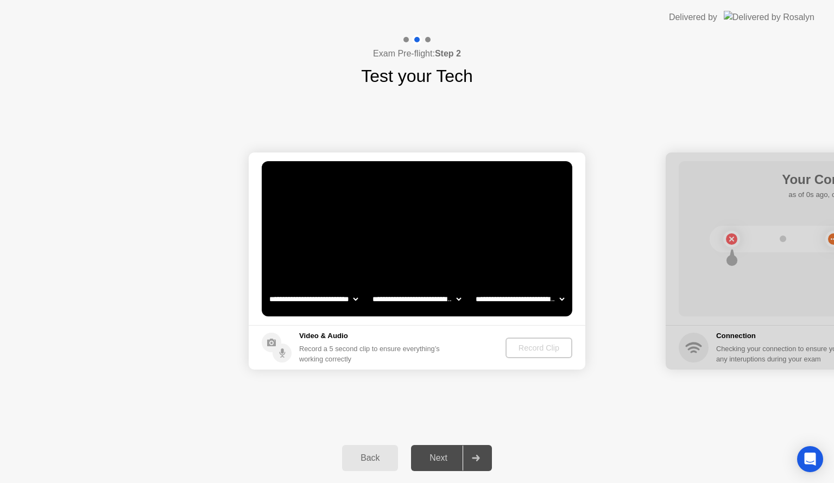 The image size is (834, 483). Describe the element at coordinates (539, 348) in the screenshot. I see `div: Record Clip` at that location.